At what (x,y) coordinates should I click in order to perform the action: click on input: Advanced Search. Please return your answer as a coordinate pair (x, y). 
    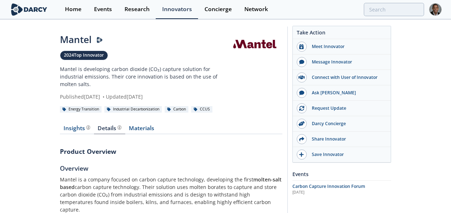
    Looking at the image, I should click on (394, 9).